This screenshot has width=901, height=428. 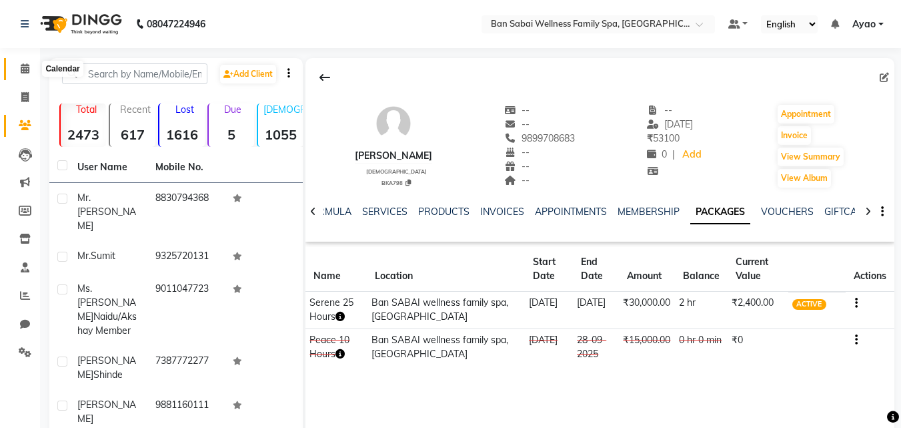 I want to click on th: Mobile No., so click(x=186, y=167).